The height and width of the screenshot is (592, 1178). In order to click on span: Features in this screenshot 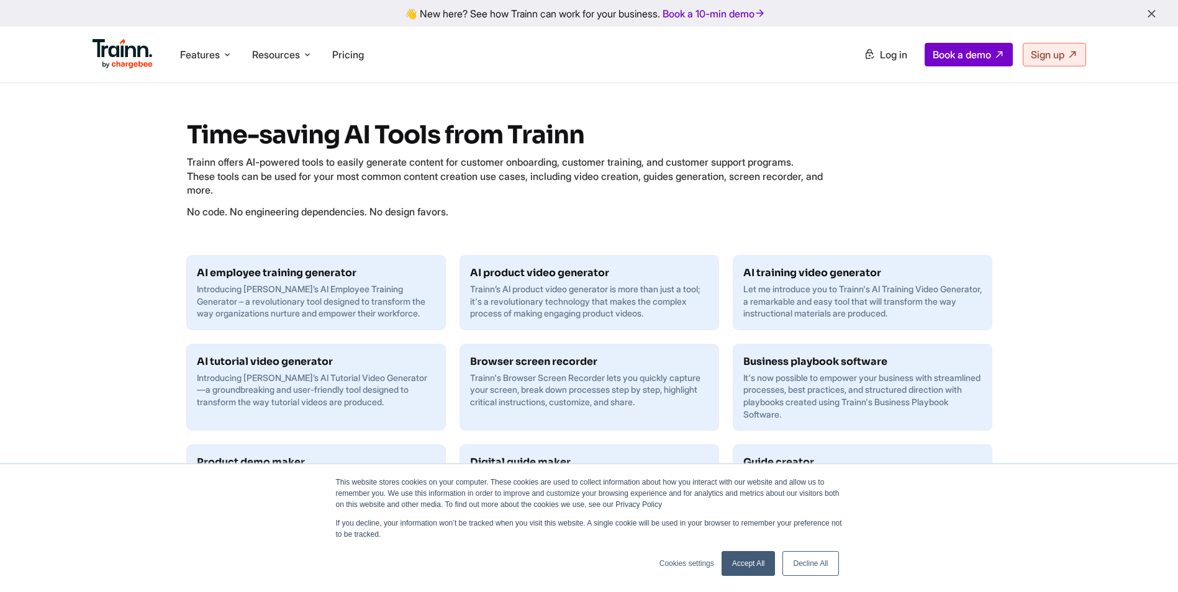, I will do `click(200, 55)`.